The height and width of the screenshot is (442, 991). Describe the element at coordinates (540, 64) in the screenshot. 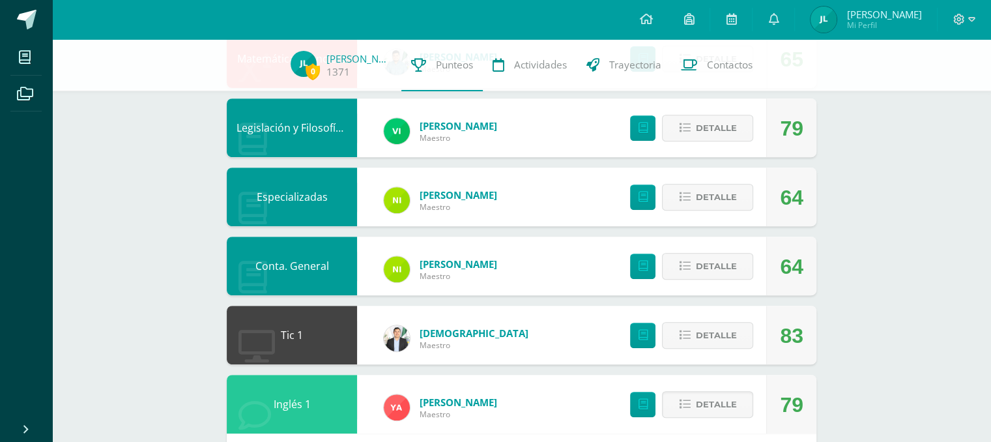

I see `span: Actividades` at that location.